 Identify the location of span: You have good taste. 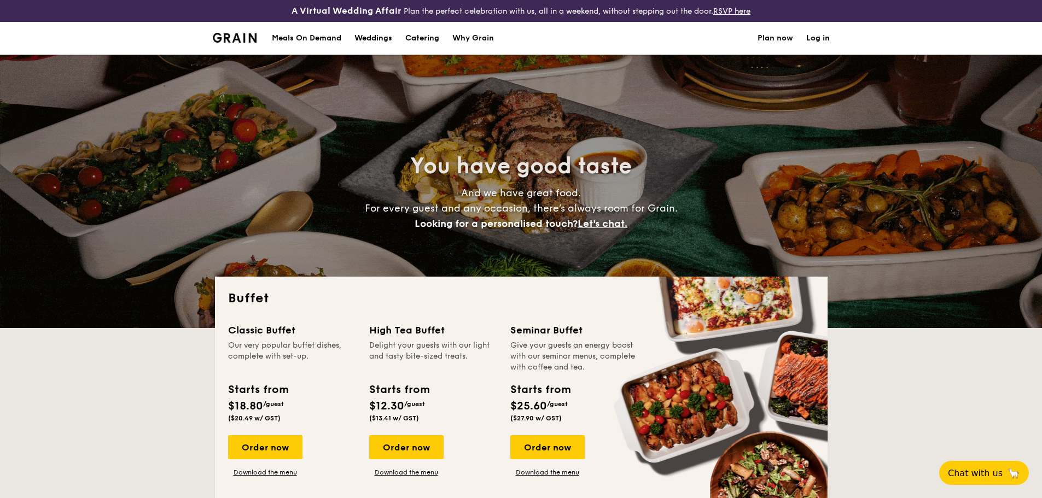
(521, 166).